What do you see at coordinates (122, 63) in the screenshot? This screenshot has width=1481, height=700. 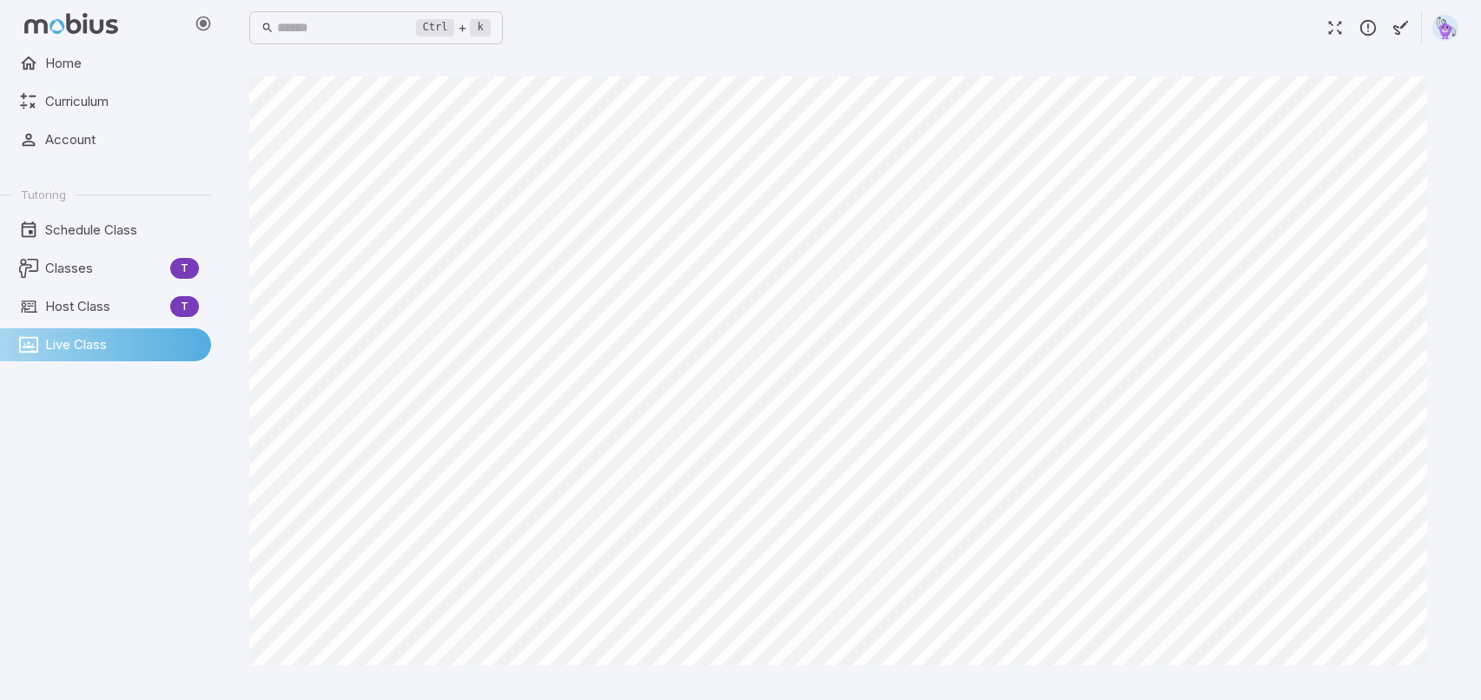 I see `span: Home` at bounding box center [122, 63].